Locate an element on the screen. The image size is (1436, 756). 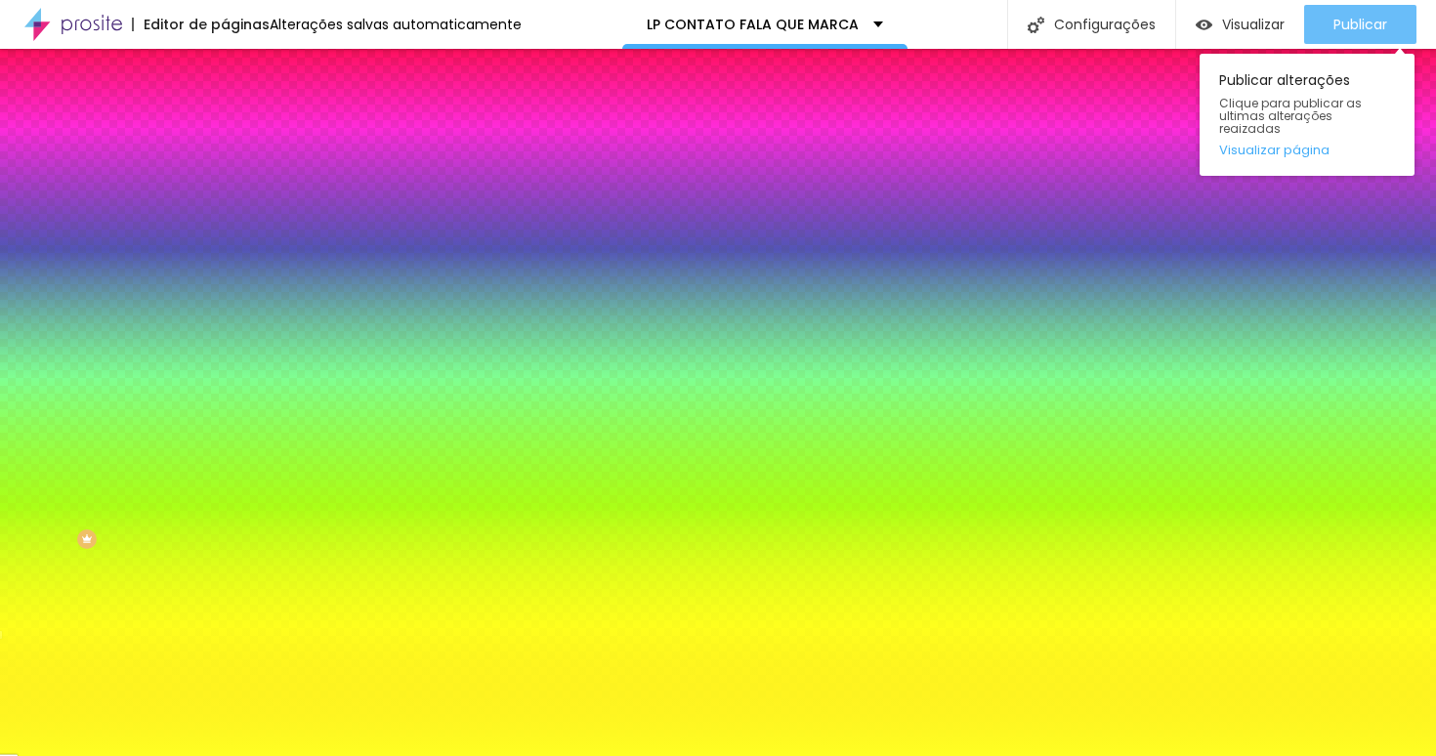
div: Alterações salvas automaticamente is located at coordinates (396, 24).